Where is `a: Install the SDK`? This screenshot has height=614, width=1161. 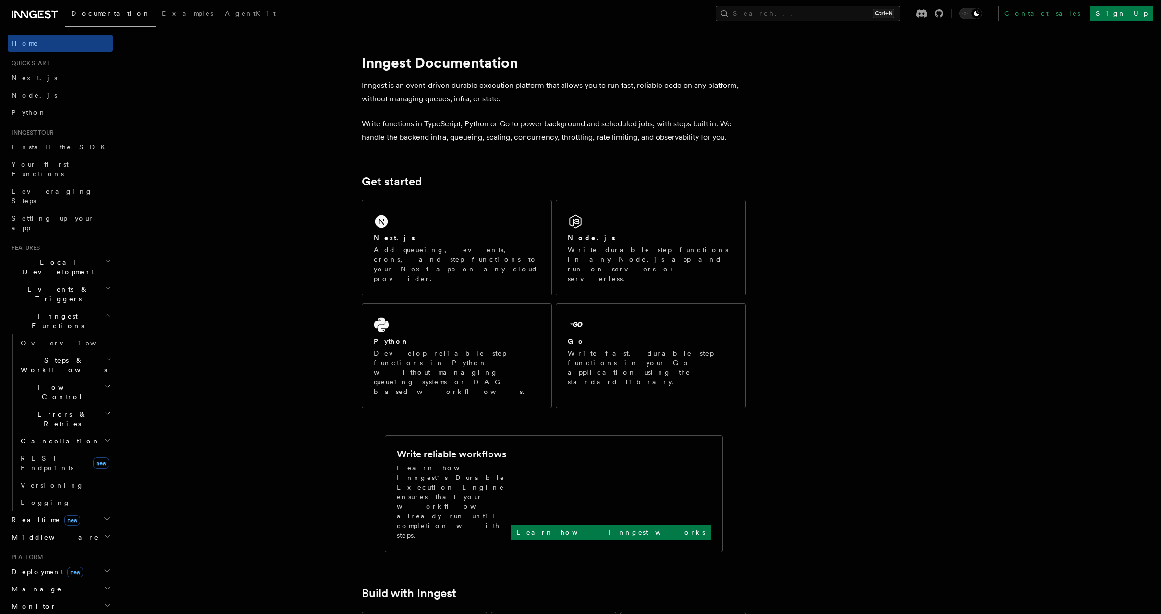
a: Install the SDK is located at coordinates (60, 147).